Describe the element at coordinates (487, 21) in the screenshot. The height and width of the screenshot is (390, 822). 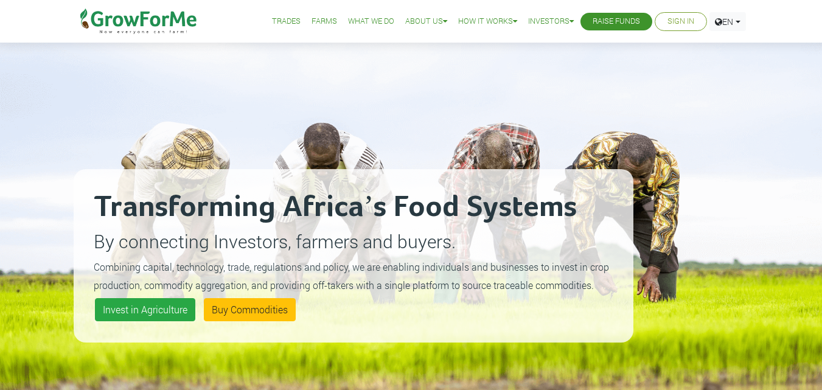
I see `a: How it Works` at that location.